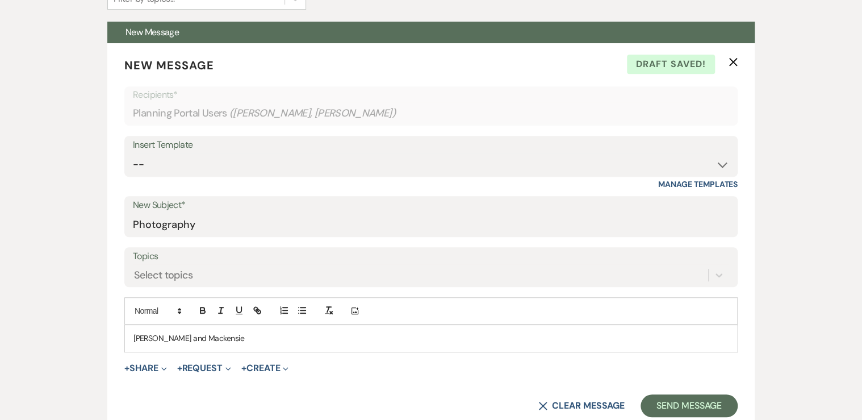  Describe the element at coordinates (431, 95) in the screenshot. I see `p: Recipients*` at that location.